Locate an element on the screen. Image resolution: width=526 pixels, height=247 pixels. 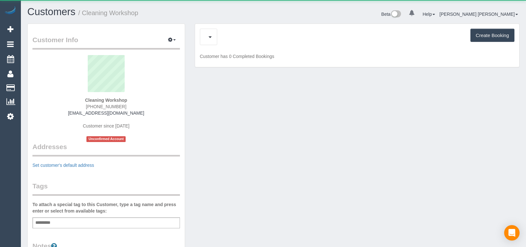
span: Unconfirmed Account is located at coordinates (106, 139).